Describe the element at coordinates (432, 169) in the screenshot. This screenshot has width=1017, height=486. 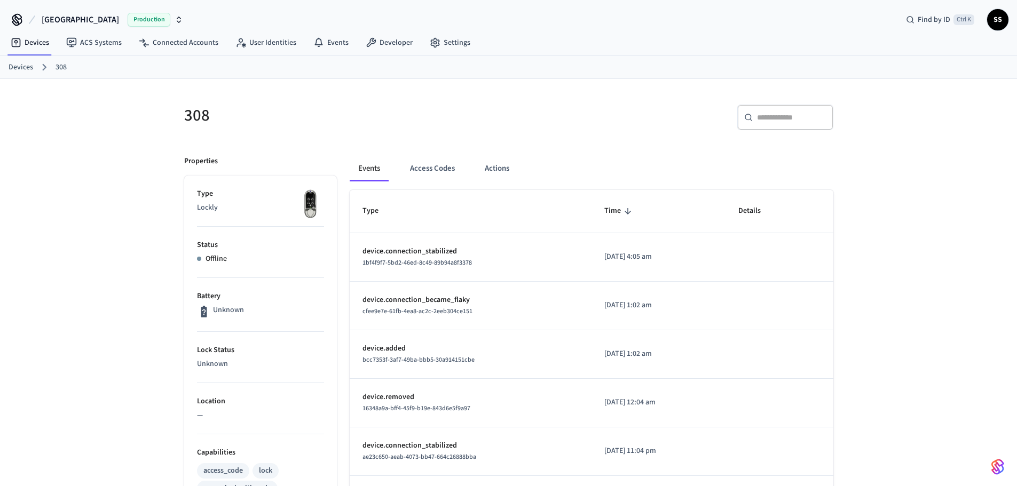
I see `button: Access Codes` at that location.